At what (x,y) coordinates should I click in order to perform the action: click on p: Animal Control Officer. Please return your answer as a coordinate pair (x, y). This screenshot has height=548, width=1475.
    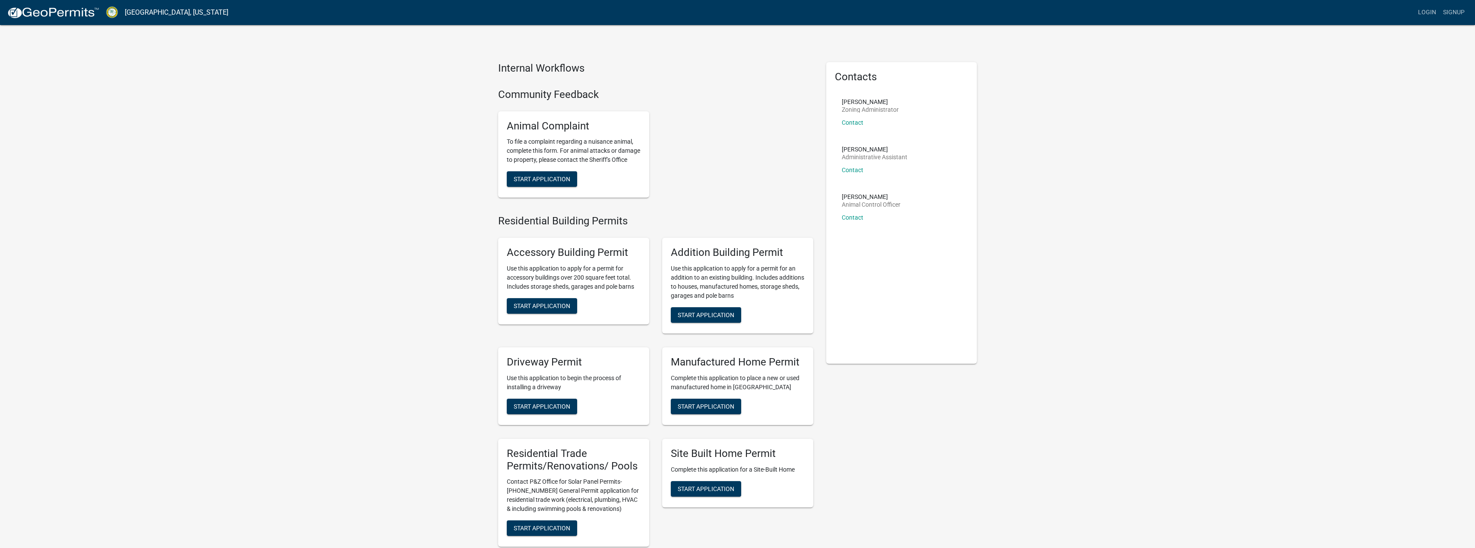
    Looking at the image, I should click on (871, 205).